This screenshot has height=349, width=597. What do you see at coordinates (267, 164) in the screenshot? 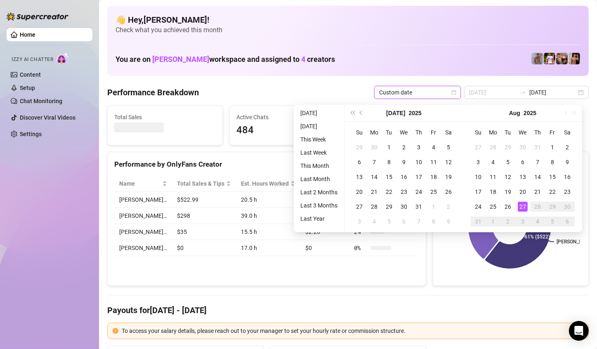
I see `div: Performance by OnlyFans Creator` at bounding box center [267, 164].